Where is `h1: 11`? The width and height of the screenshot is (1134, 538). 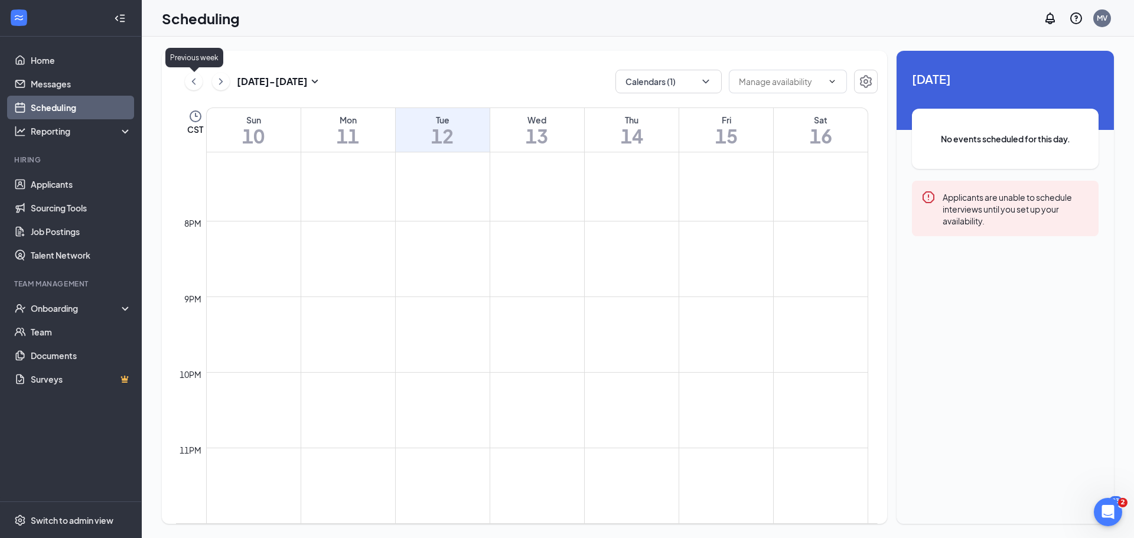 h1: 11 is located at coordinates (348, 136).